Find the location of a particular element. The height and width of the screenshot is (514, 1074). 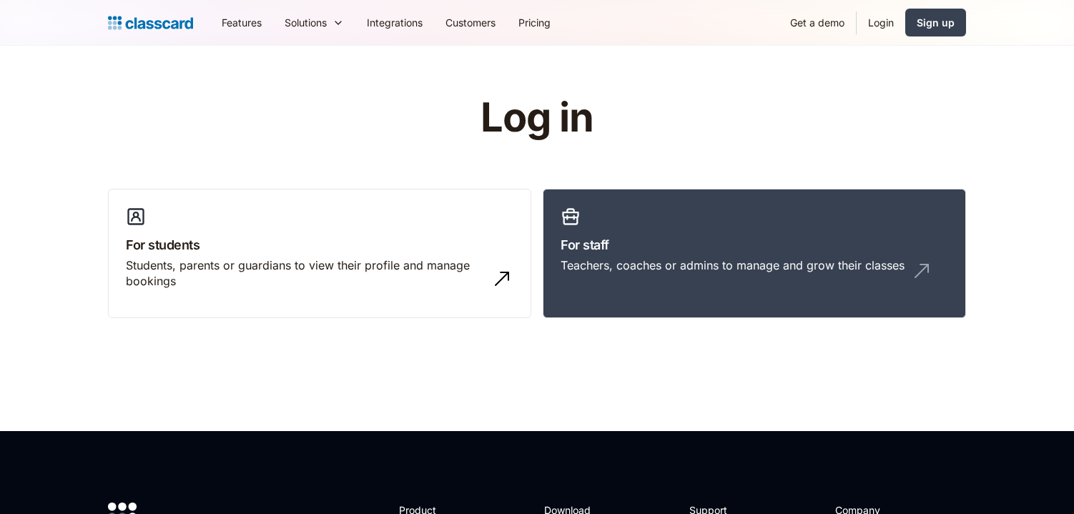

a: home is located at coordinates (150, 23).